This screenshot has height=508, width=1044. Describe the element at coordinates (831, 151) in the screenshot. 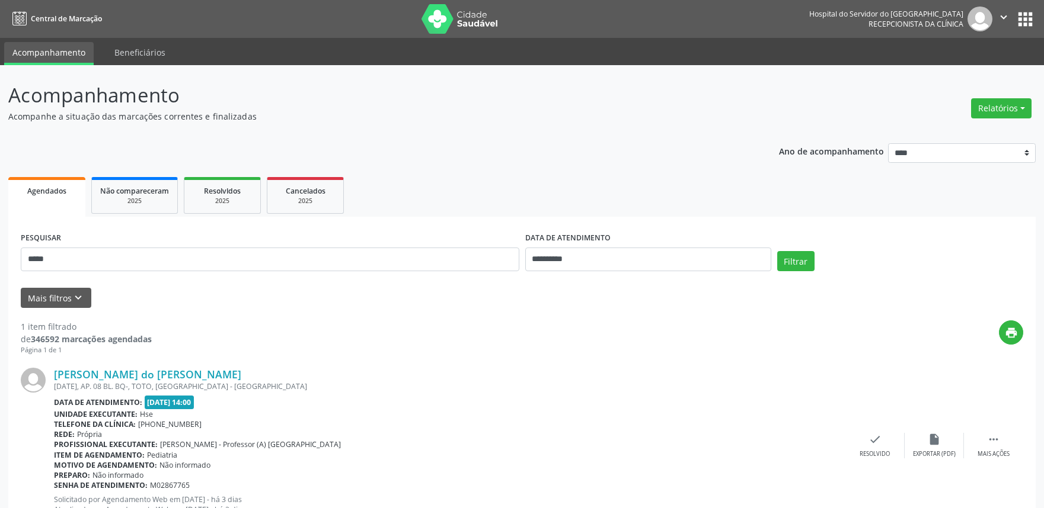

I see `p: Ano de acompanhamento` at that location.